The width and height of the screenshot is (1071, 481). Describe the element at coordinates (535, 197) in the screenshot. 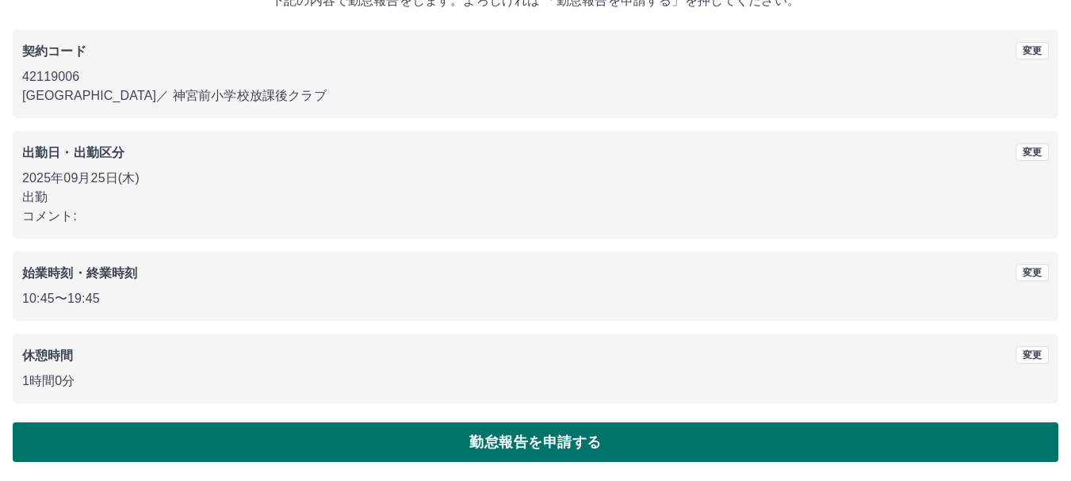

I see `p: 出勤` at that location.